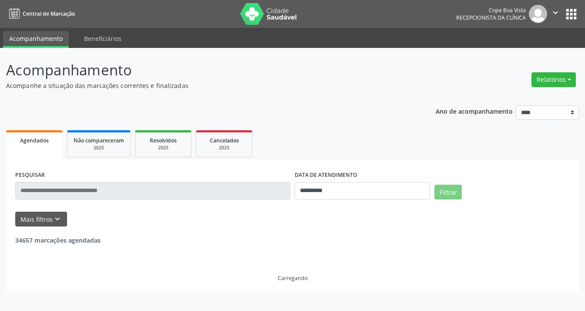 This screenshot has height=311, width=585. What do you see at coordinates (326, 175) in the screenshot?
I see `label: DATA DE ATENDIMENTO` at bounding box center [326, 175].